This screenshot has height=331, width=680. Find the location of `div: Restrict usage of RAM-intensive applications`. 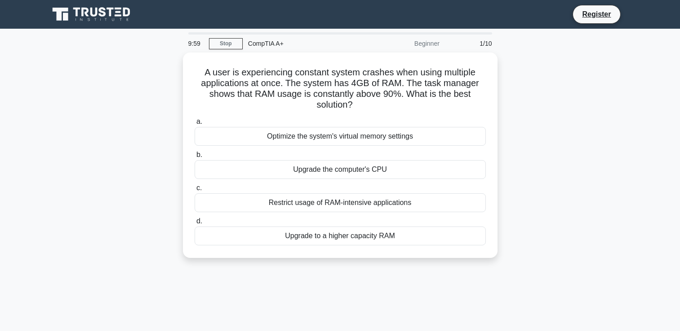

div: Restrict usage of RAM-intensive applications is located at coordinates (340, 203).